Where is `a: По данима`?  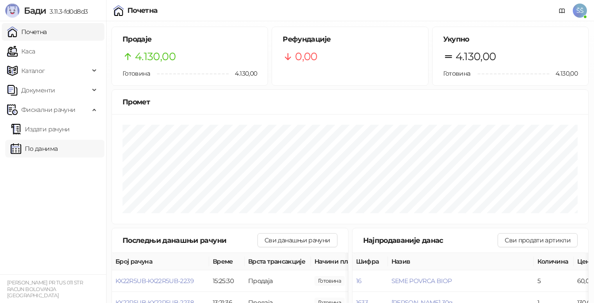 a: По данима is located at coordinates (34, 149).